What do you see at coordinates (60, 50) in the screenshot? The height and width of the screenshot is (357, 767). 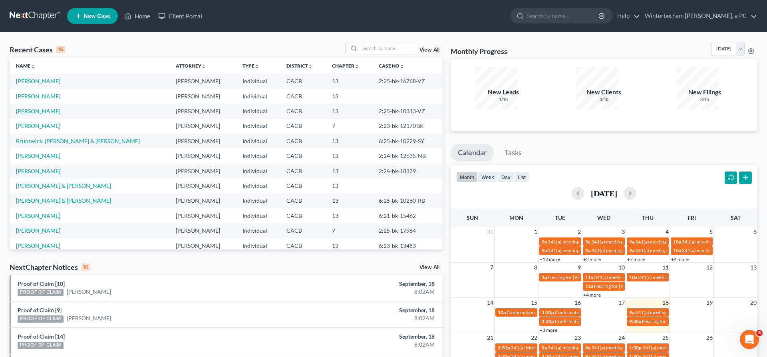 I see `div: 15` at bounding box center [60, 50].